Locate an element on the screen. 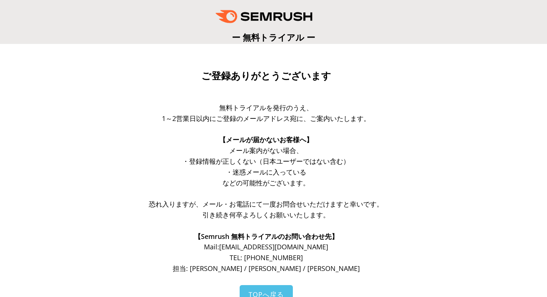 The width and height of the screenshot is (547, 297). span: ご登録ありがとうございます is located at coordinates (266, 76).